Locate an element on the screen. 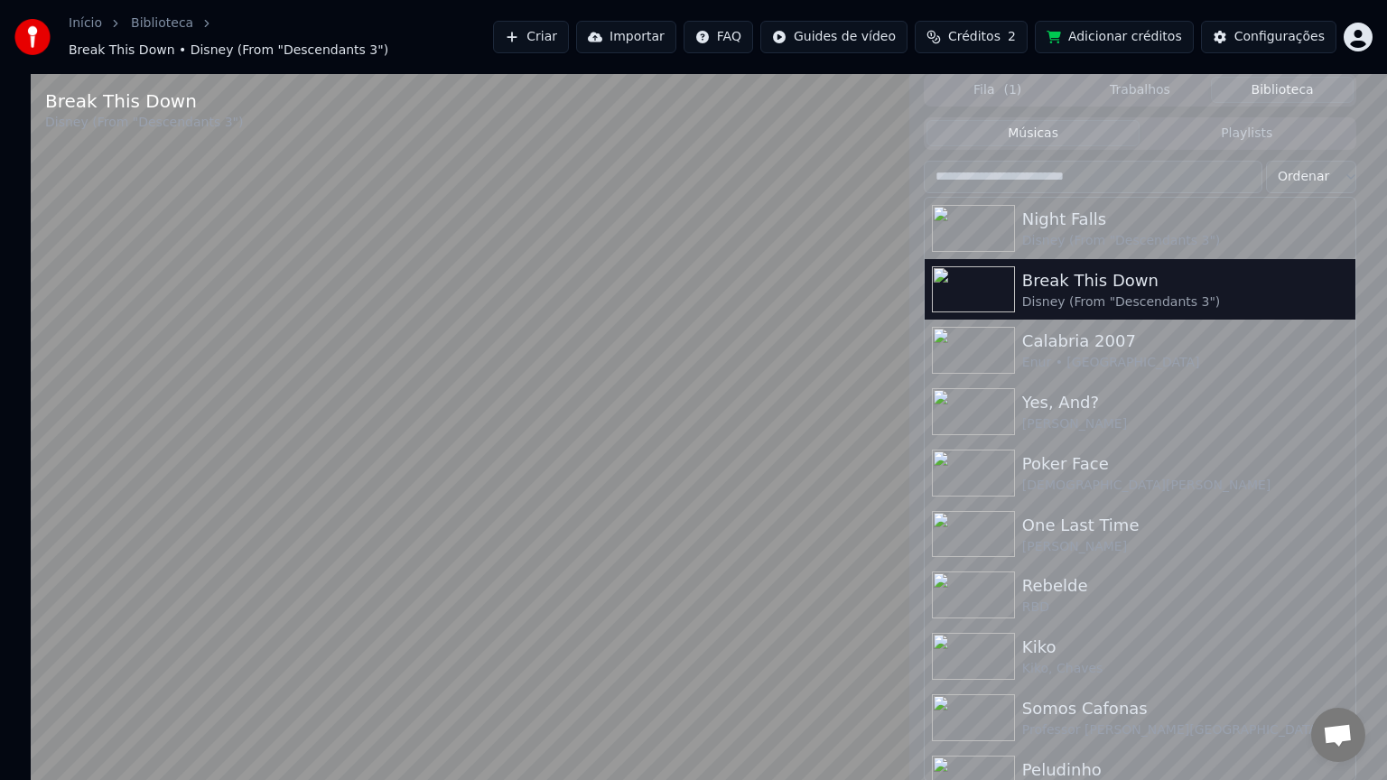  button: Adicionar créditos is located at coordinates (1114, 37).